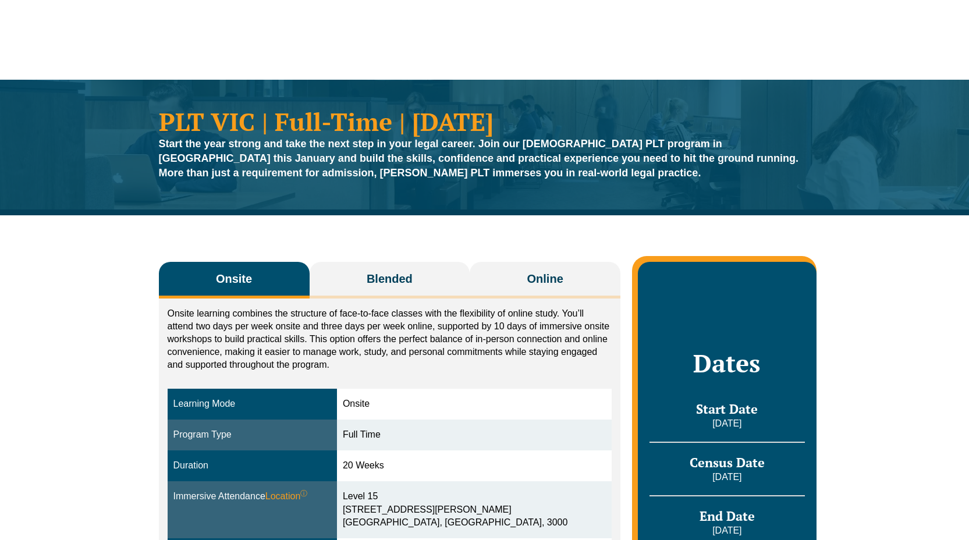 This screenshot has width=969, height=540. I want to click on div: Program Type, so click(252, 435).